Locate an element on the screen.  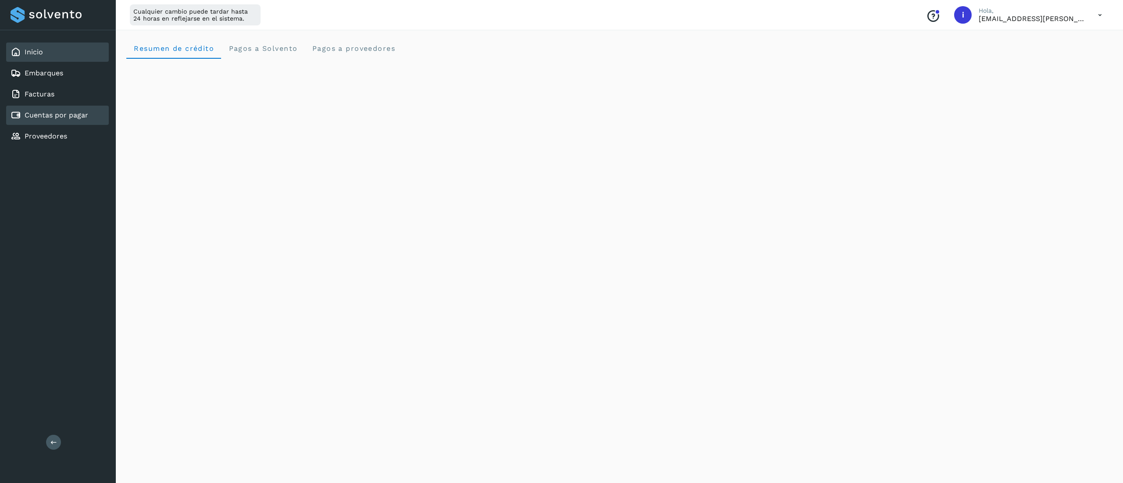
a: Facturas is located at coordinates (39, 94).